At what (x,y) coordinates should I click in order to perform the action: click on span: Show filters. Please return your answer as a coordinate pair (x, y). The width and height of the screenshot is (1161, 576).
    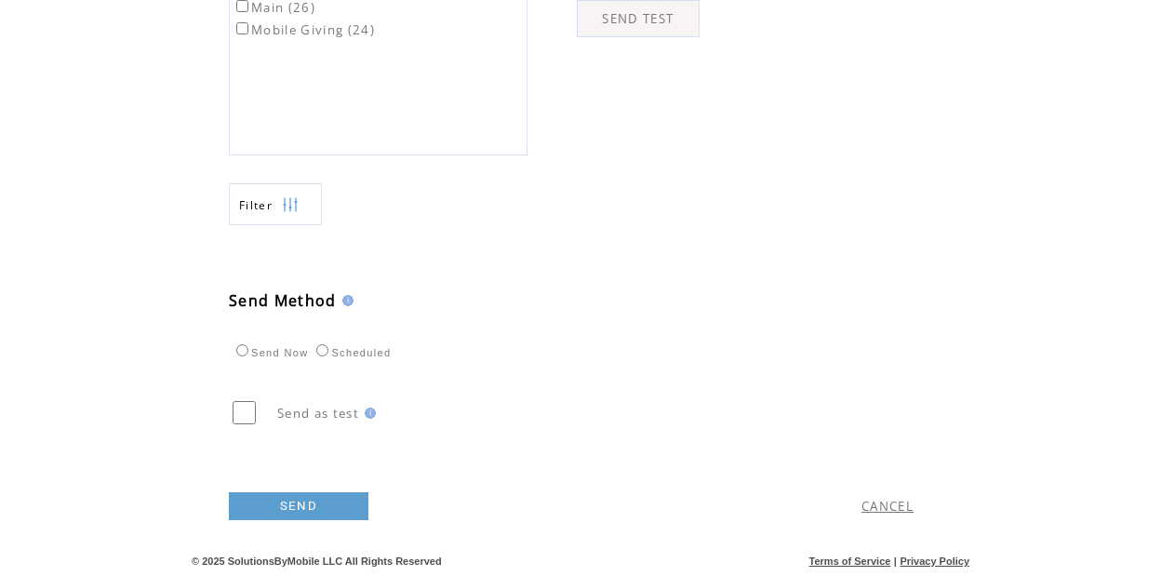
    Looking at the image, I should click on (256, 205).